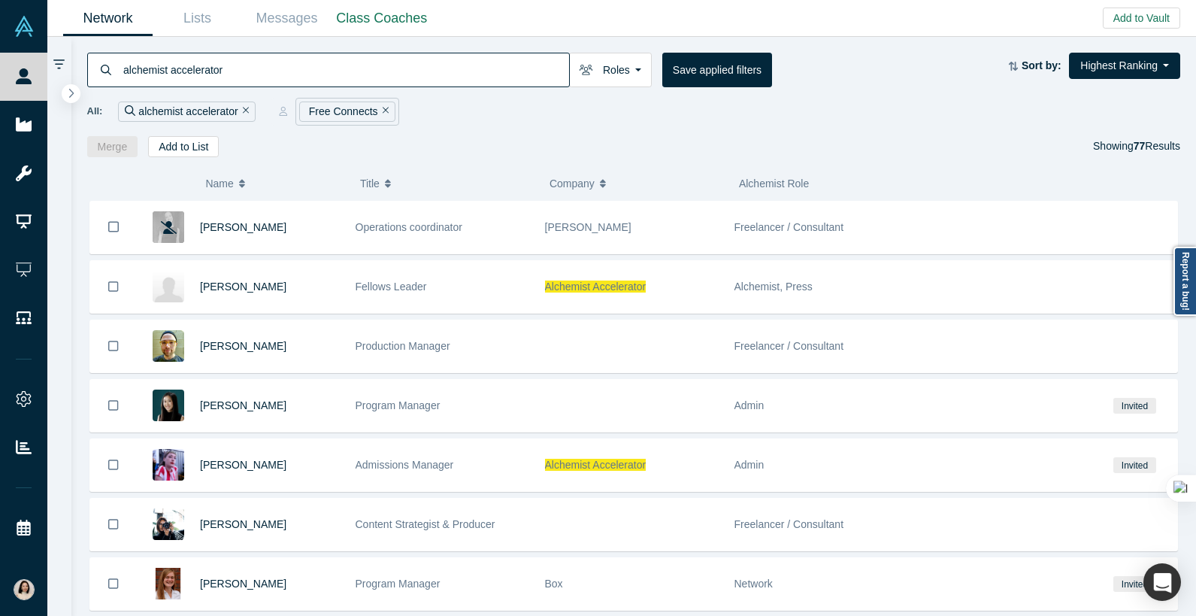  Describe the element at coordinates (446, 183) in the screenshot. I see `button: Title` at that location.